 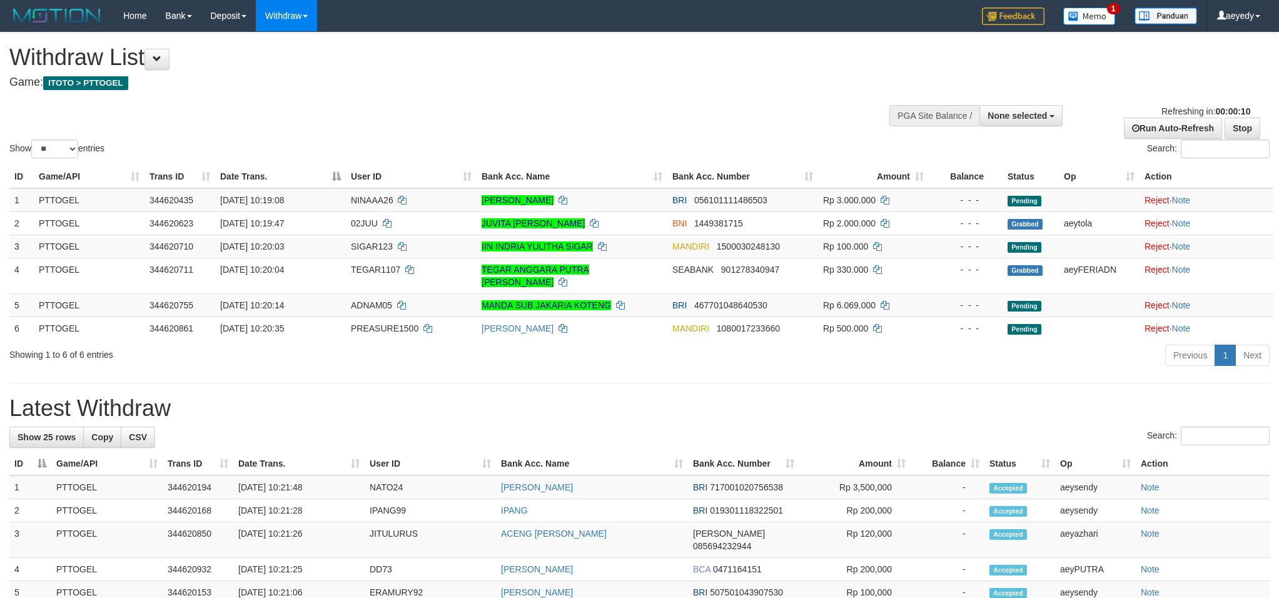 What do you see at coordinates (21, 328) in the screenshot?
I see `td: 6` at bounding box center [21, 328].